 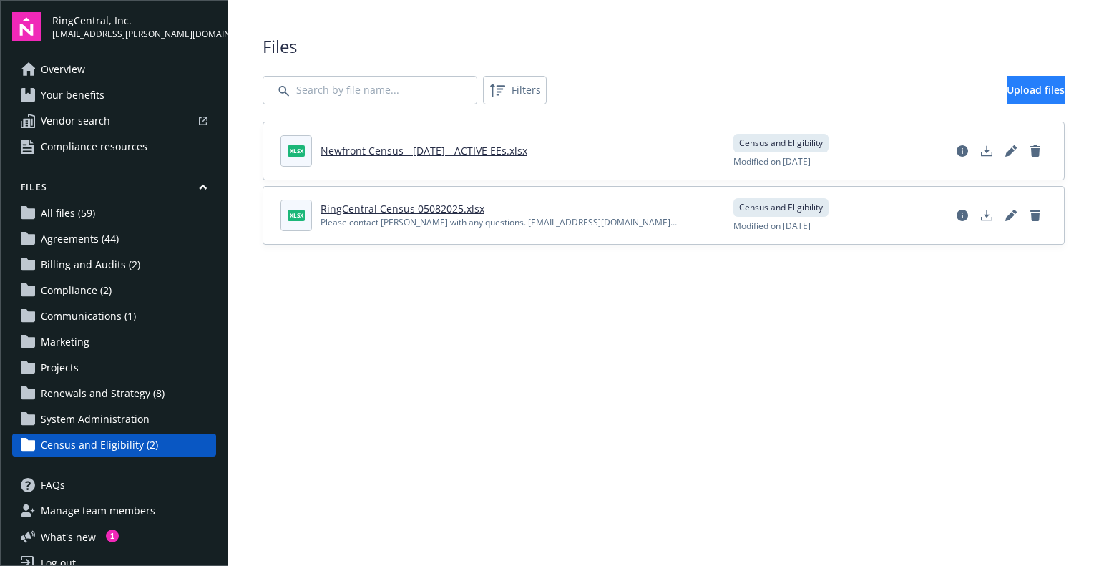 I want to click on a: Renewals and Strategy (8), so click(x=114, y=393).